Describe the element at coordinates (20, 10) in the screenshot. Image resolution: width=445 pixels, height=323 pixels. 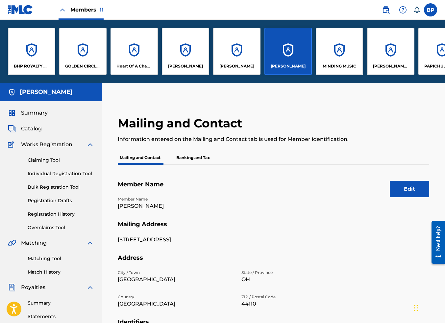
I see `img: MLC Logo` at that location.